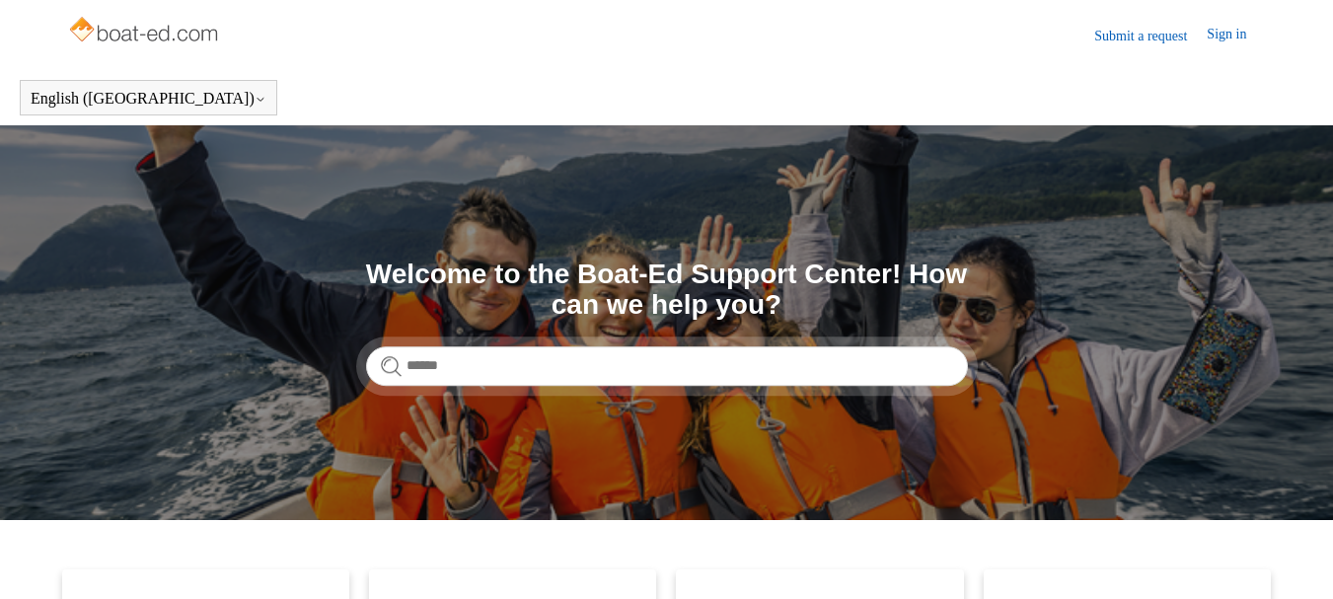 This screenshot has width=1333, height=599. I want to click on input: Search, so click(667, 366).